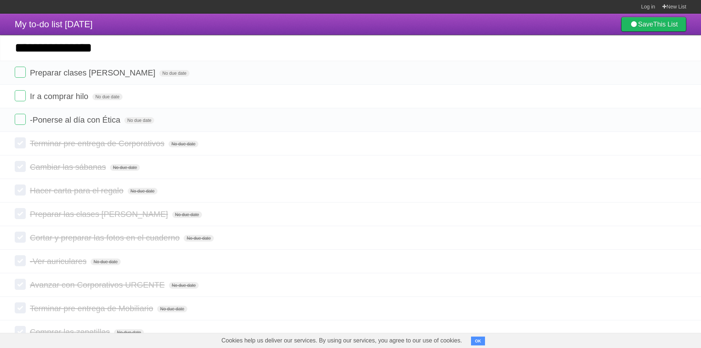 The width and height of the screenshot is (701, 348). What do you see at coordinates (98, 285) in the screenshot?
I see `span: Avanzar con Corporativos URGENTE` at bounding box center [98, 285].